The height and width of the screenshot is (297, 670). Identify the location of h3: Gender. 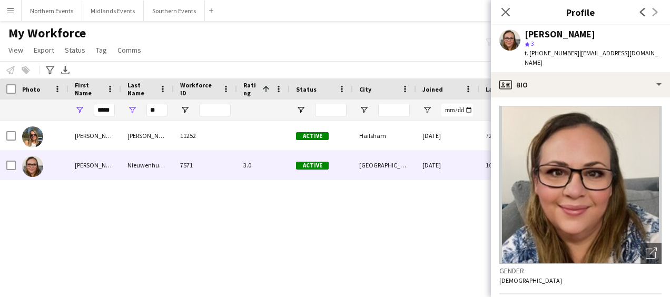
(581, 271).